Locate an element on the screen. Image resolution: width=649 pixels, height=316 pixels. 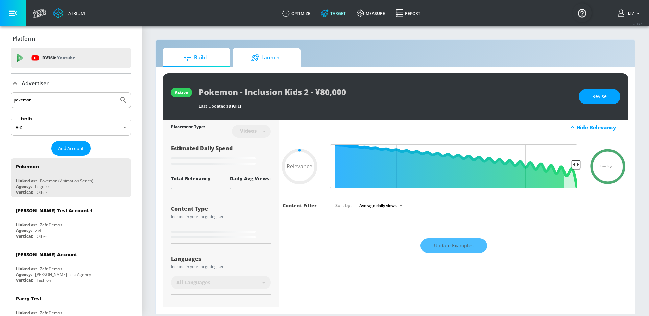
div: Pokemon (Animation Series) is located at coordinates (67, 180).